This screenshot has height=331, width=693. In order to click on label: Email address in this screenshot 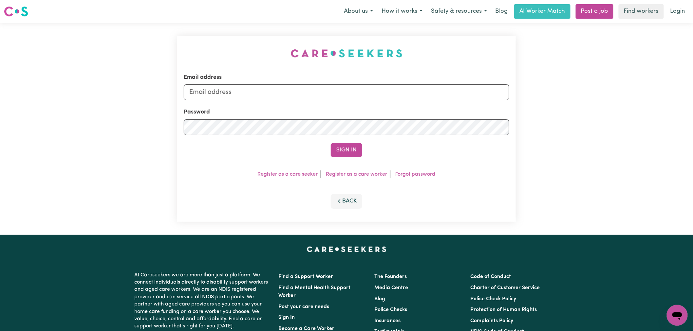, I will do `click(203, 78)`.